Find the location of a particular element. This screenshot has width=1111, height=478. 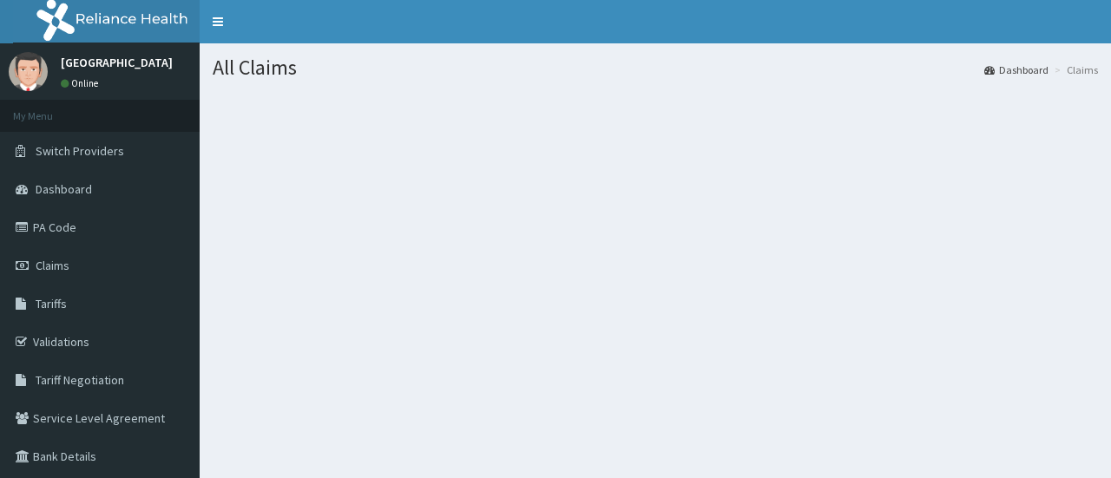

img: User Image is located at coordinates (28, 71).